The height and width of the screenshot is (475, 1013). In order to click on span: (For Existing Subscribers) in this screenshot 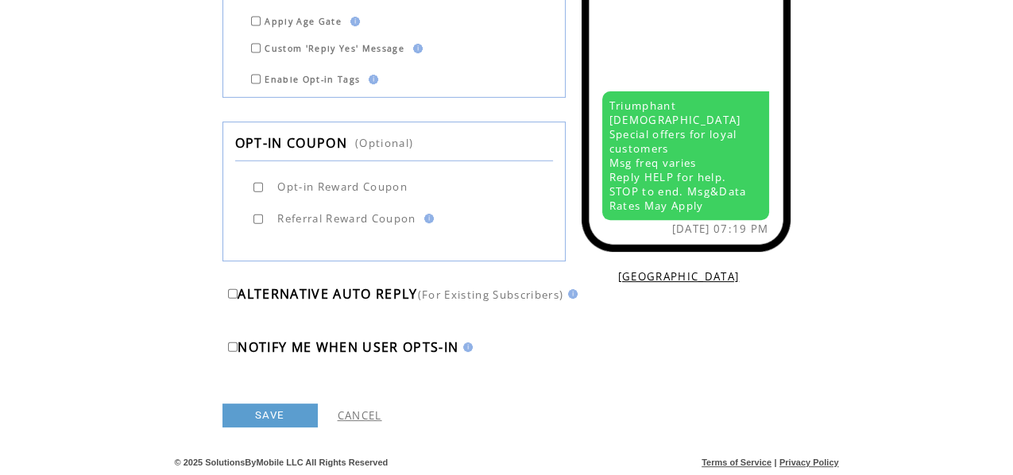, I will do `click(491, 295)`.